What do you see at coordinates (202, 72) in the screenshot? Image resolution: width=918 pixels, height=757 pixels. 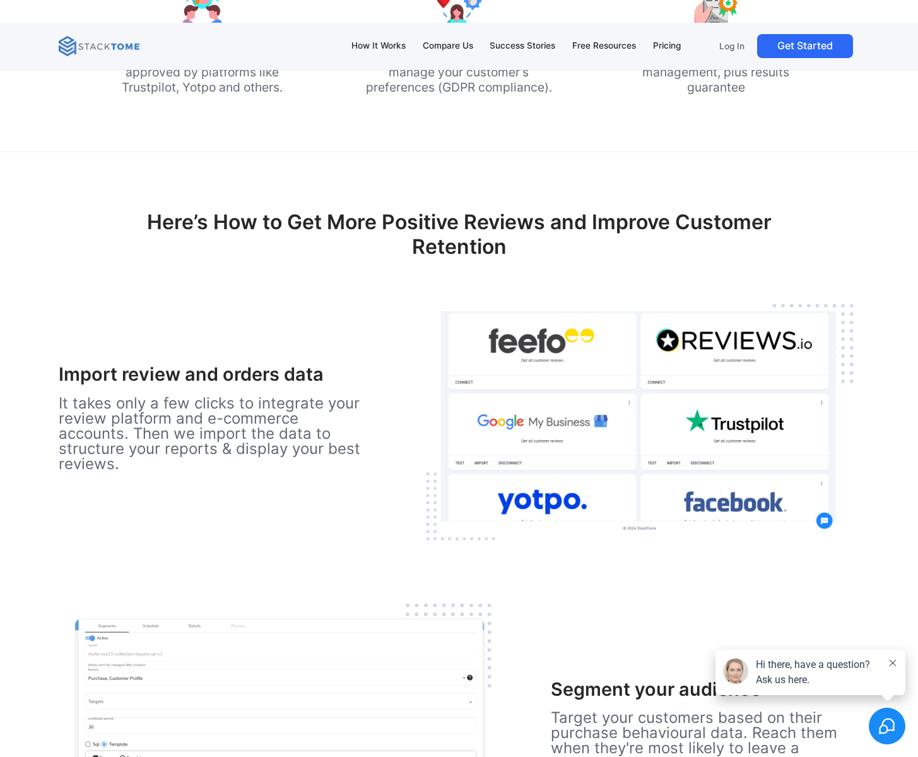 I see `p: Only Verified Invitation methods approved by platforms like Trustpilot, Yotpo and others.` at bounding box center [202, 72].